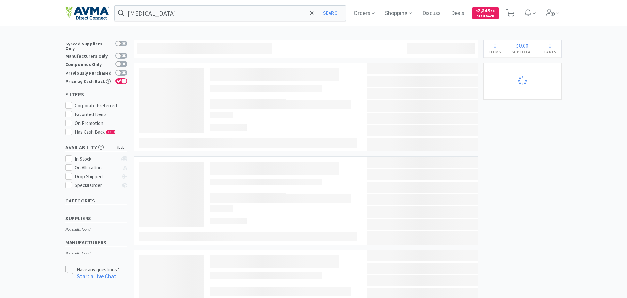  Describe the element at coordinates (96, 200) in the screenshot. I see `h5: Categories` at that location.